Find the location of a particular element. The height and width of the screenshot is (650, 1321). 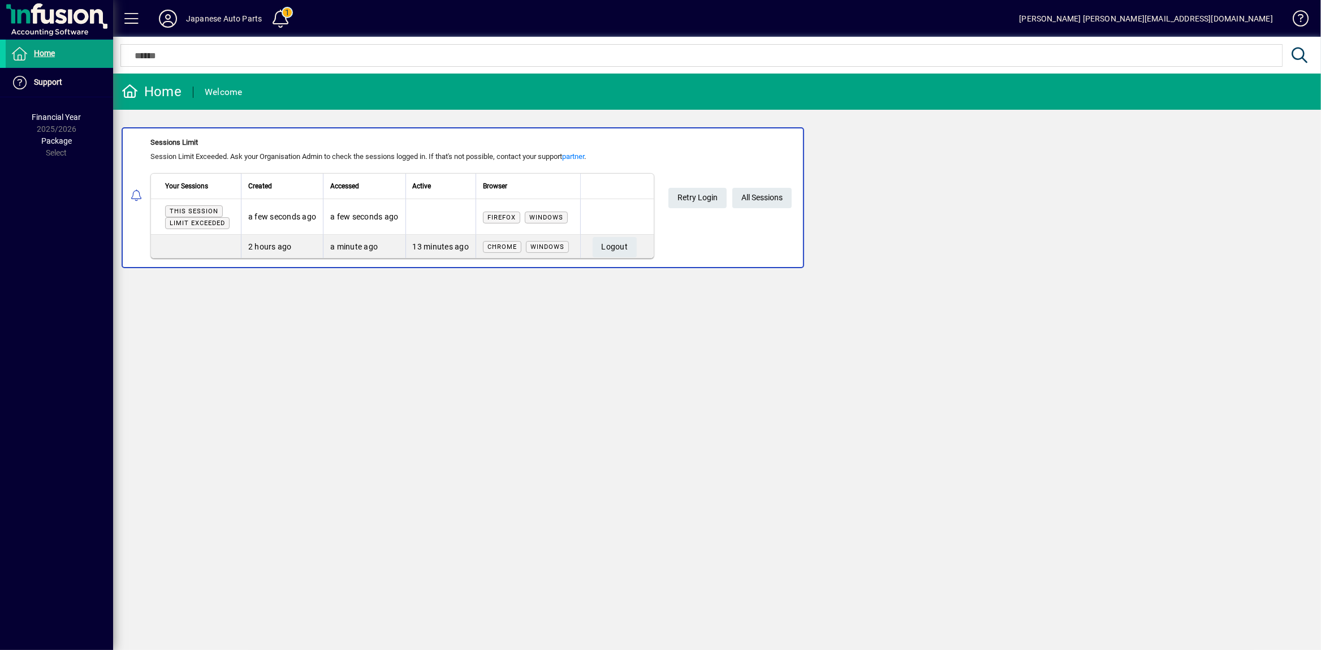

span: Your Sessions is located at coordinates (187, 186).